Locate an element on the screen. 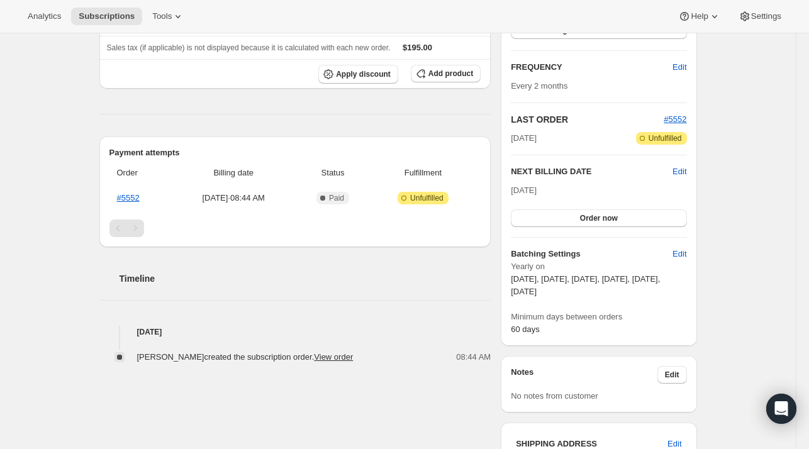 This screenshot has height=449, width=809. button: Order now is located at coordinates (598, 218).